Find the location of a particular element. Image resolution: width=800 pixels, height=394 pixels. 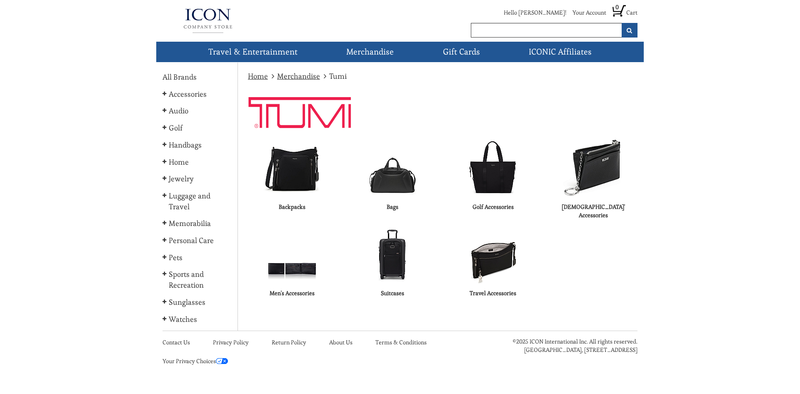

a: Personal Care is located at coordinates (190, 240).